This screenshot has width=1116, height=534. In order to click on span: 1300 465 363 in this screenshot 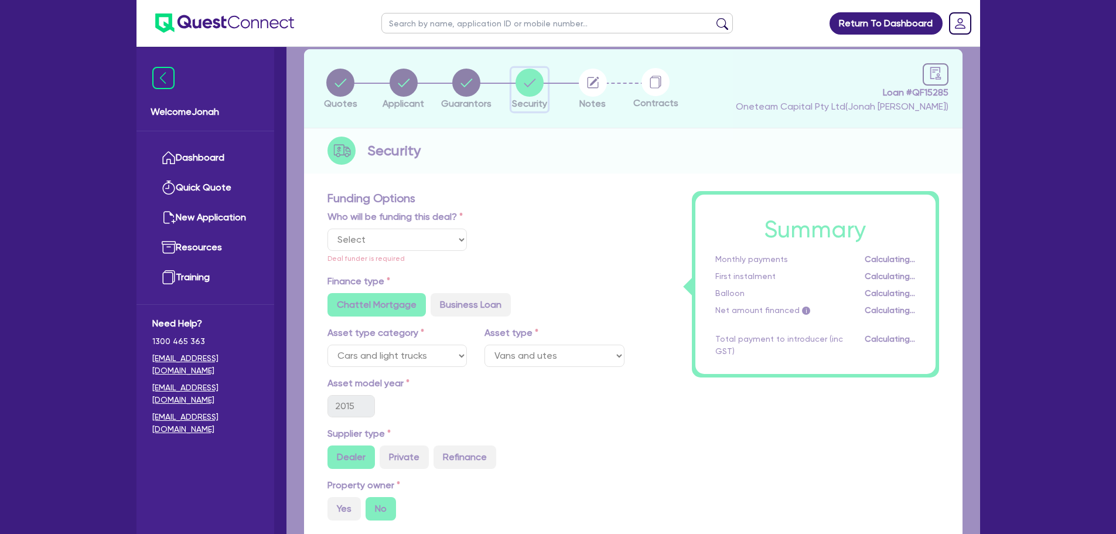, I will do `click(205, 341)`.